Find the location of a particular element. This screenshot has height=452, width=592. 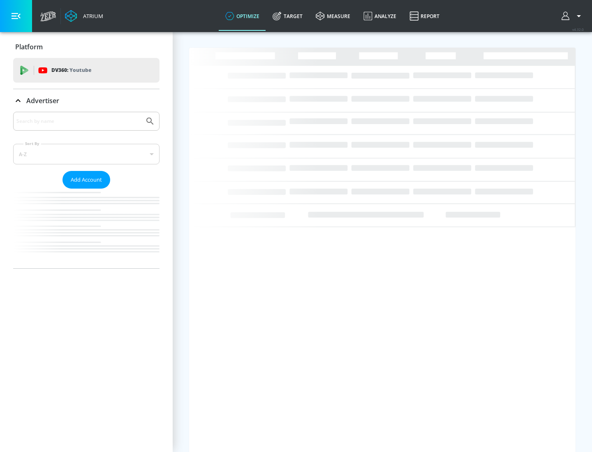

a: Target is located at coordinates (288, 16).